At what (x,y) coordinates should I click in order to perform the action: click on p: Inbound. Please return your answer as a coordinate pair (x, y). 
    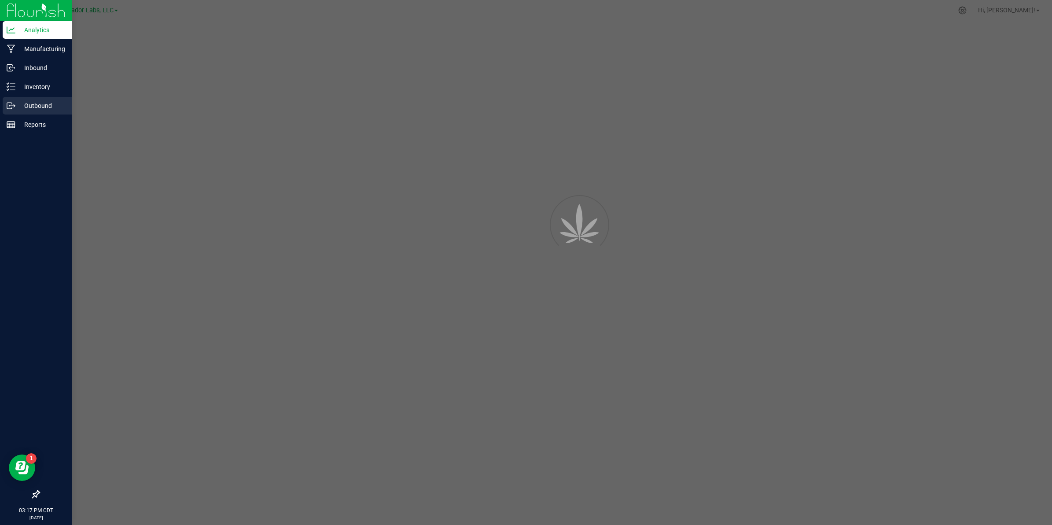
    Looking at the image, I should click on (42, 68).